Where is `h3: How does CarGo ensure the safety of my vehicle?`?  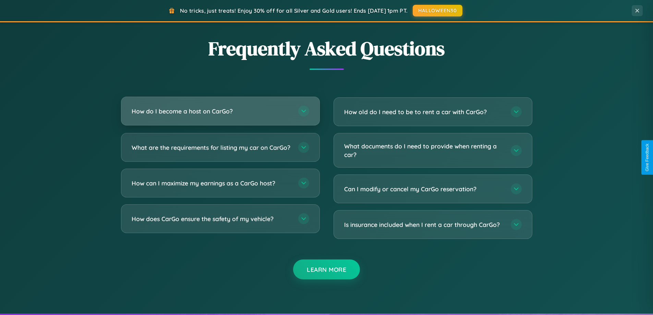
h3: How does CarGo ensure the safety of my vehicle? is located at coordinates (212, 219).